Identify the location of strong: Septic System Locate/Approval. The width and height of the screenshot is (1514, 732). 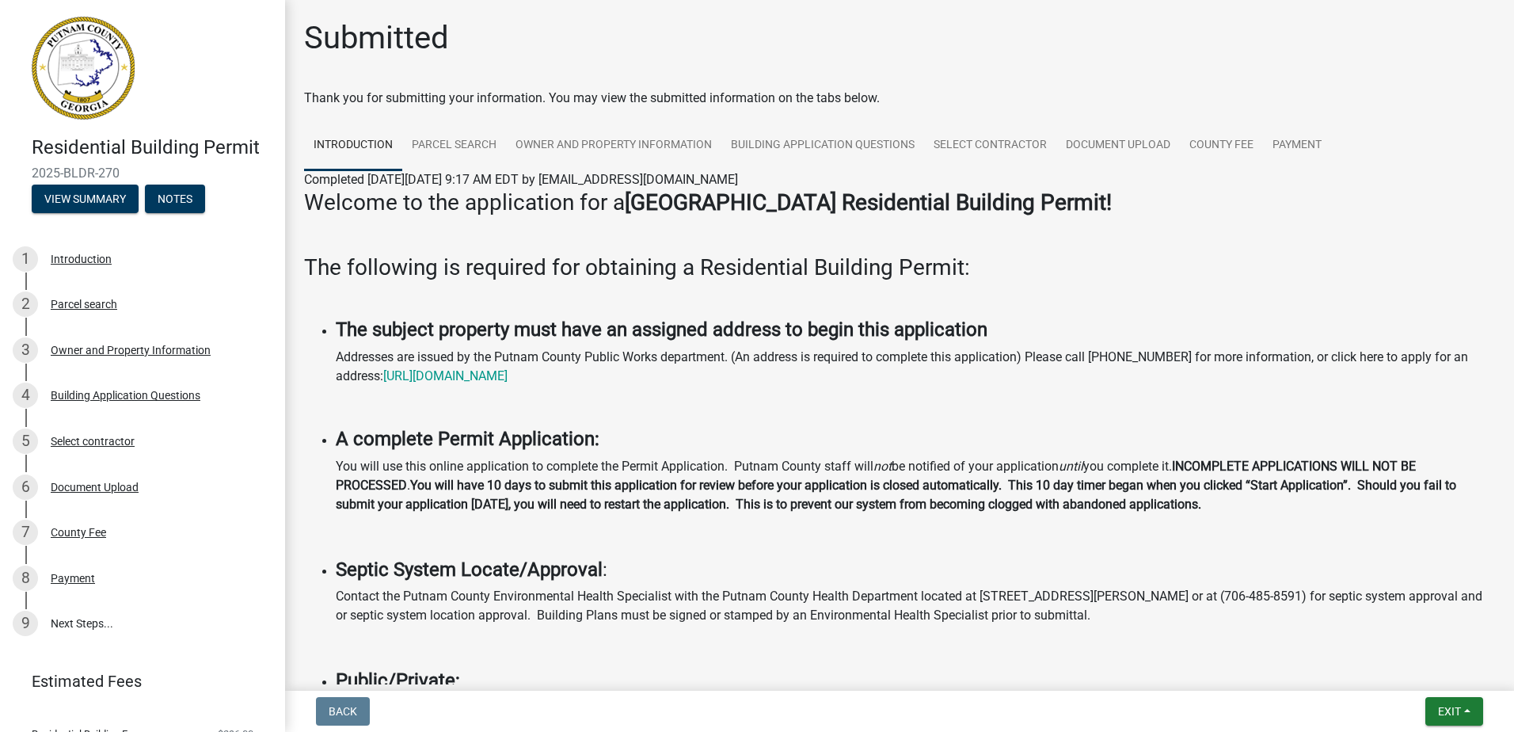
(469, 569).